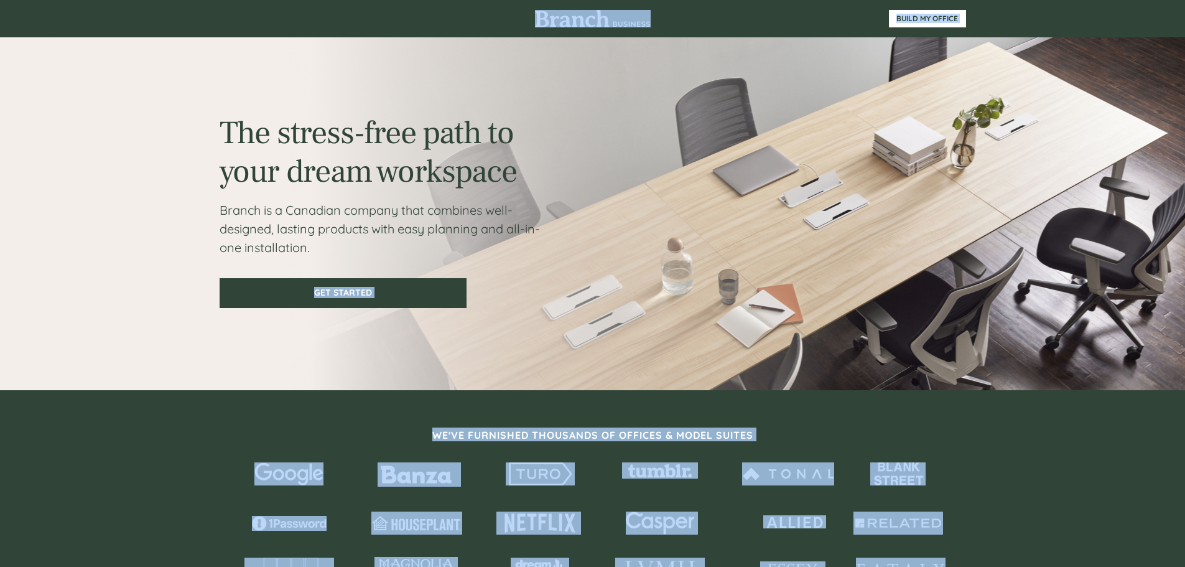 This screenshot has height=567, width=1185. Describe the element at coordinates (343, 293) in the screenshot. I see `a: GET STARTED` at that location.